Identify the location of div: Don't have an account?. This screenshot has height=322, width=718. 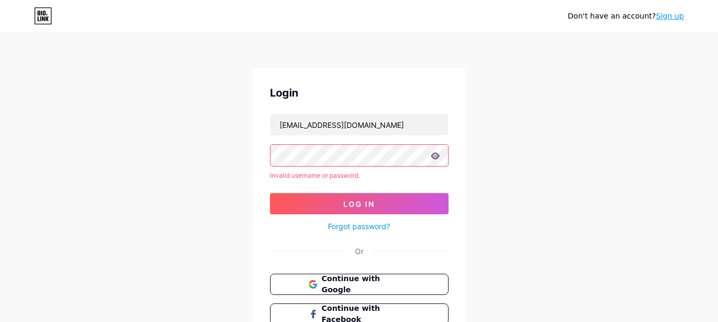
(625, 16).